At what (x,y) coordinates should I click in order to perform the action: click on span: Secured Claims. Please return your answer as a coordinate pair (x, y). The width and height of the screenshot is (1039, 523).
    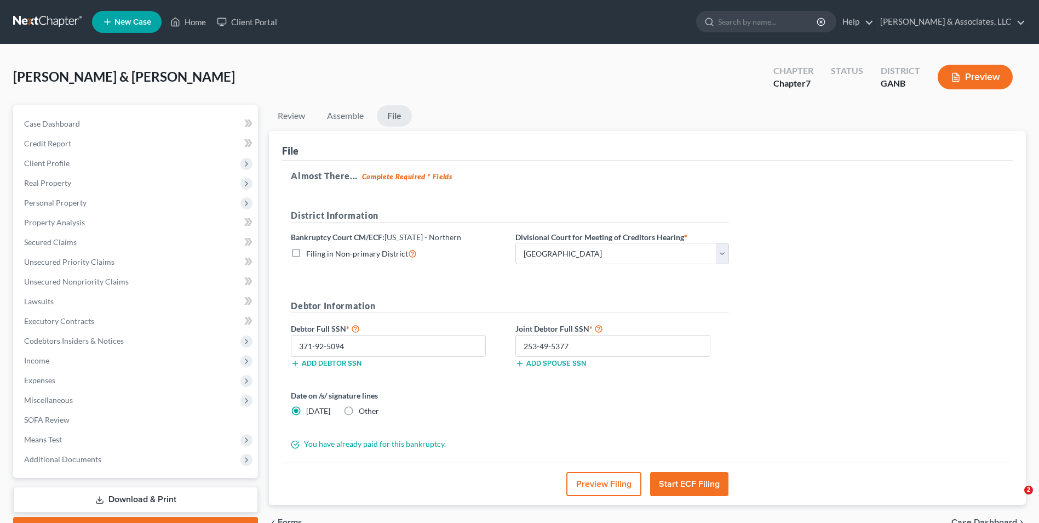
    Looking at the image, I should click on (50, 242).